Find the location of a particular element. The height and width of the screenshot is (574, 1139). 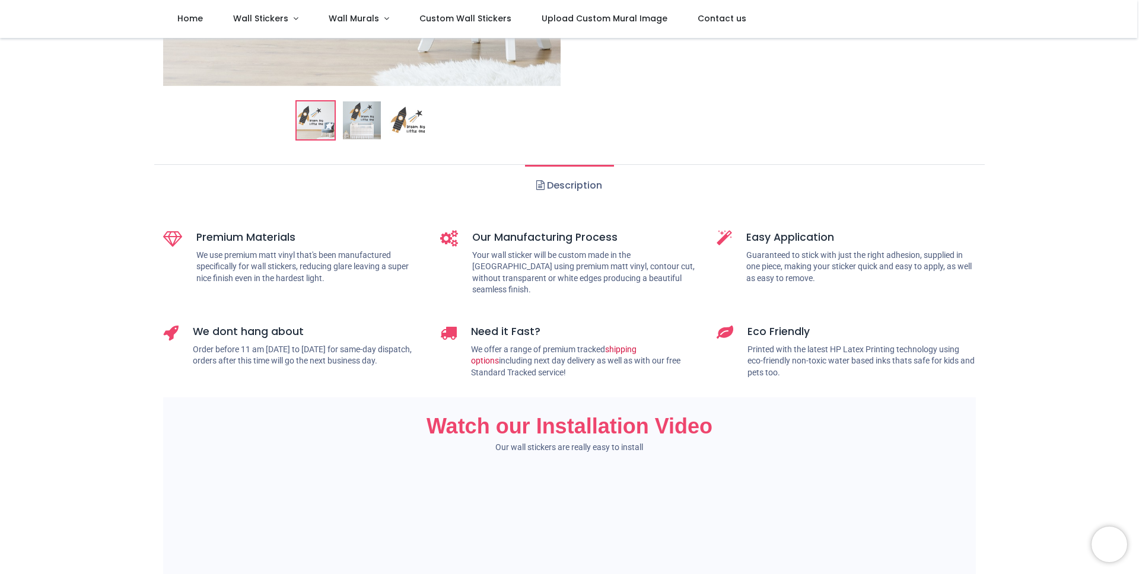

p: Our wall stickers are really easy to install is located at coordinates (569, 448).